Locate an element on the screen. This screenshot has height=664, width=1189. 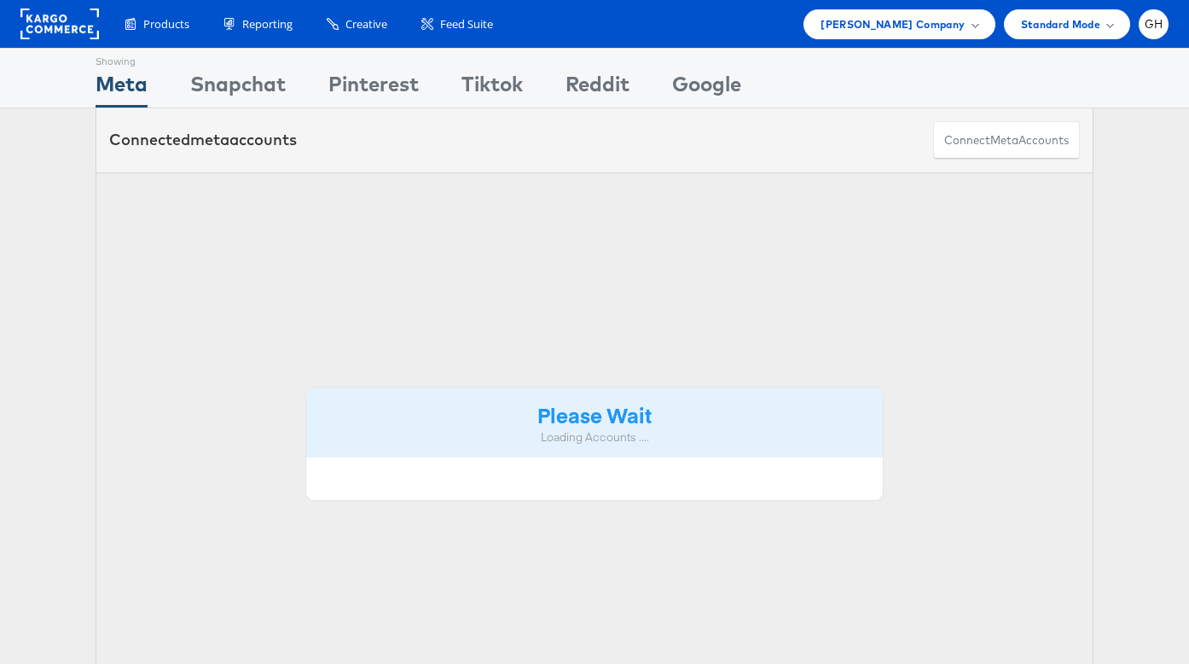
div: Google is located at coordinates (707, 88).